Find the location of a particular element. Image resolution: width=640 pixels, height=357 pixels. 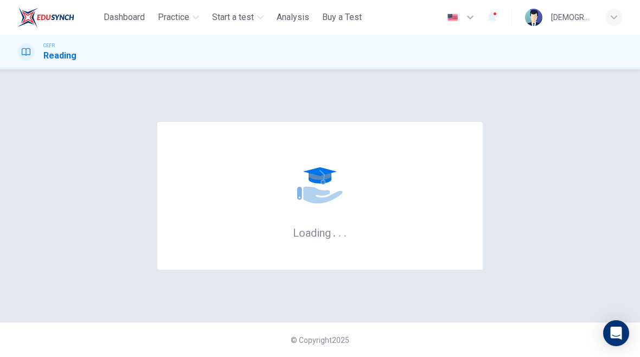

a: Analysis is located at coordinates (293, 17).